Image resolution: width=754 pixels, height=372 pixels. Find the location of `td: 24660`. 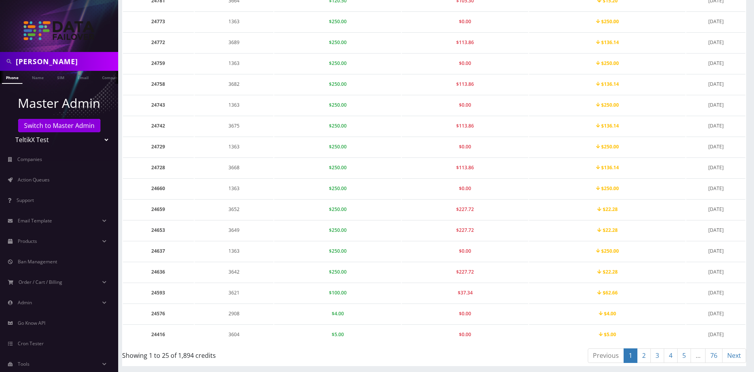

td: 24660 is located at coordinates (158, 188).